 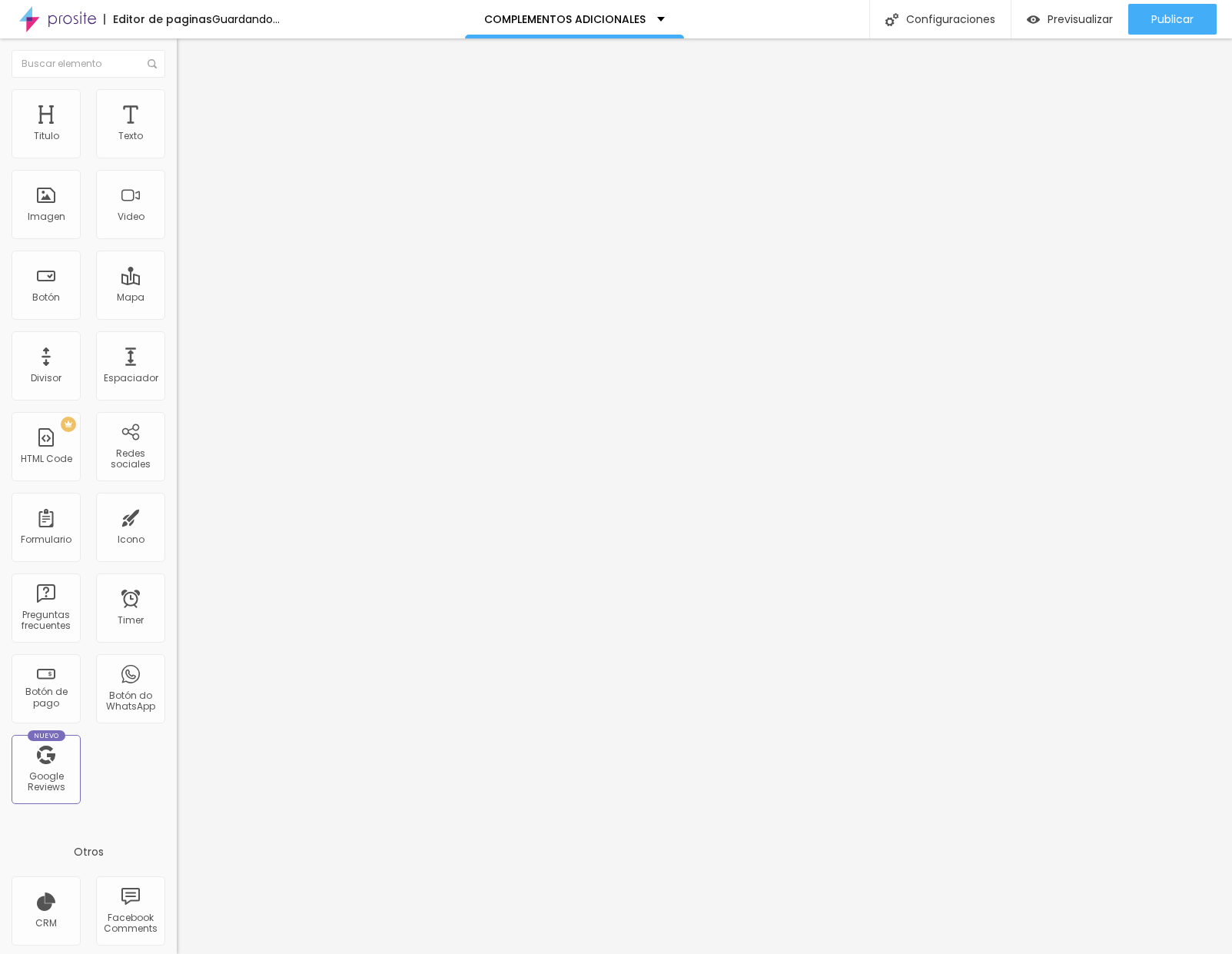 I want to click on div: Icono, so click(x=131, y=539).